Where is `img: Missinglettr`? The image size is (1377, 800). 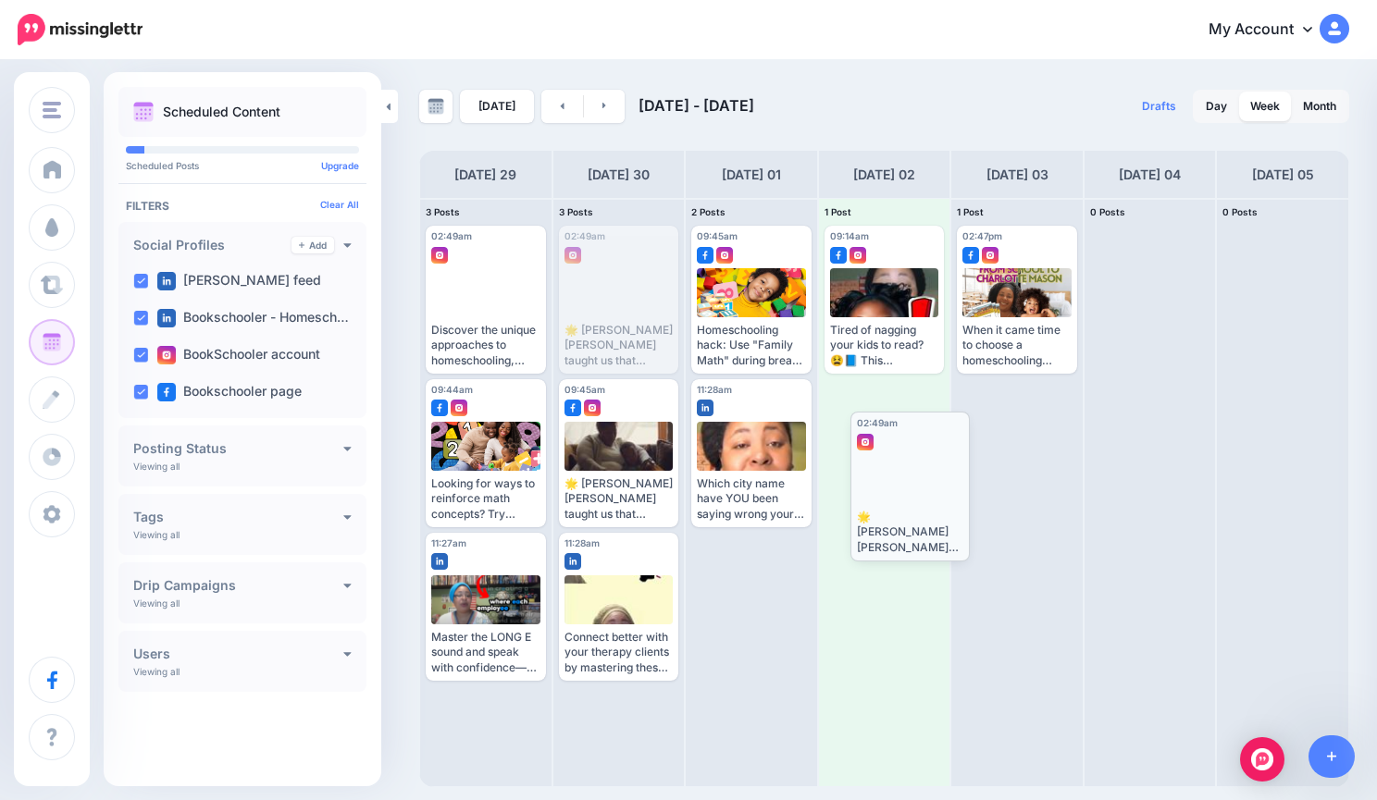 img: Missinglettr is located at coordinates (80, 30).